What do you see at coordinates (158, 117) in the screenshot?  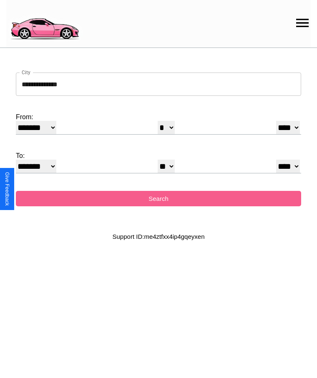 I see `label: From:` at bounding box center [158, 117].